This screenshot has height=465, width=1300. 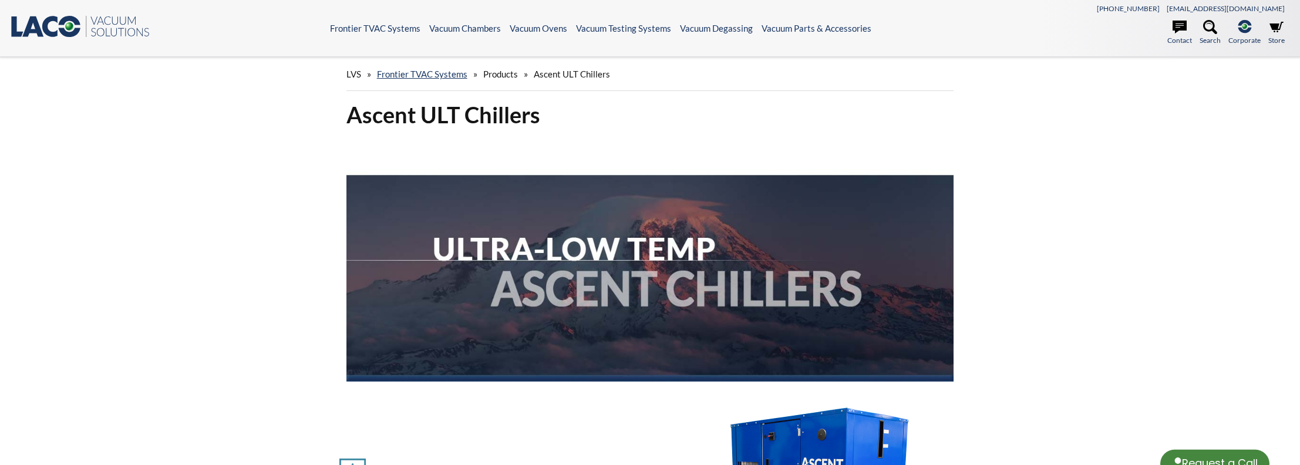 What do you see at coordinates (650, 260) in the screenshot?
I see `img: Ascent ULT Chillers Banner` at bounding box center [650, 260].